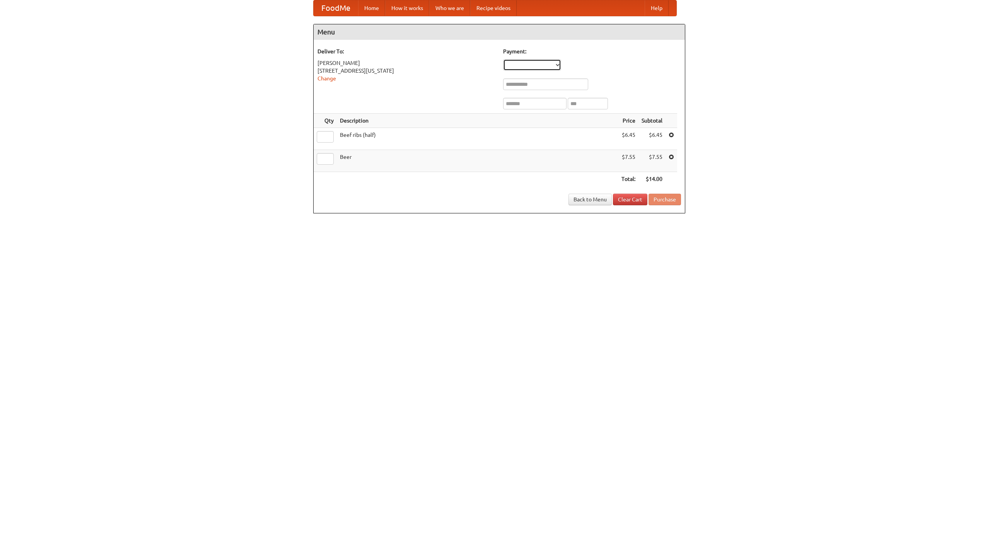  What do you see at coordinates (478, 139) in the screenshot?
I see `td: Beef ribs (half)` at bounding box center [478, 139].